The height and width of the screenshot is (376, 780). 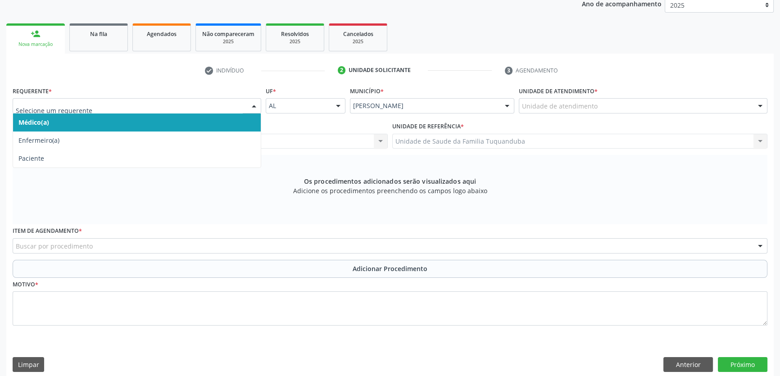 I want to click on div: 2, so click(x=342, y=70).